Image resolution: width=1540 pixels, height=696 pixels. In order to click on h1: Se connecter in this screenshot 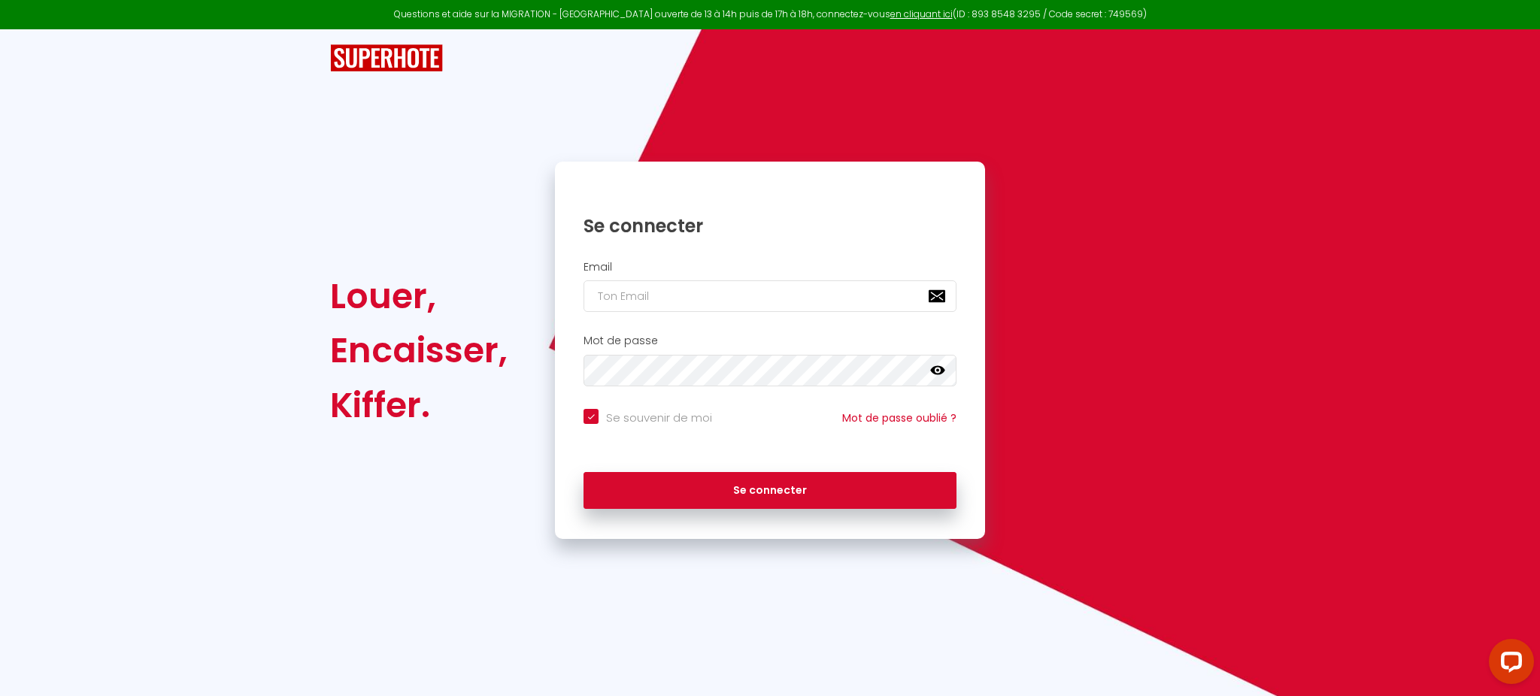, I will do `click(770, 226)`.